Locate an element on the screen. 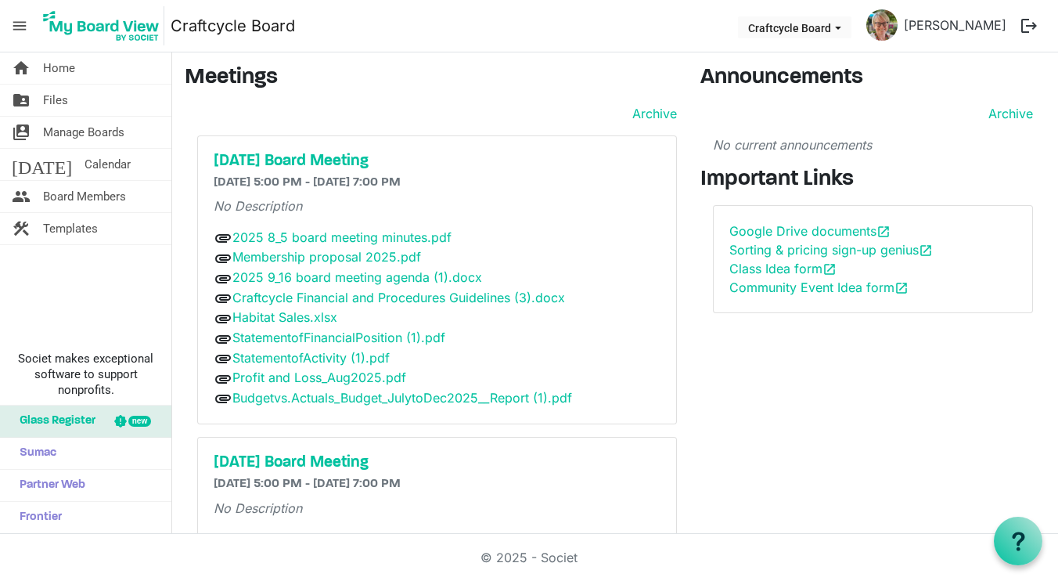 Image resolution: width=1058 pixels, height=581 pixels. h3: Announcements is located at coordinates (873, 78).